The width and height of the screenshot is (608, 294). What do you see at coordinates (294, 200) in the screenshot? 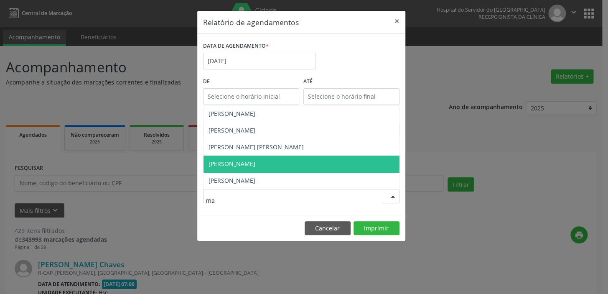
I see `input: Selecione um profissional` at bounding box center [294, 200].